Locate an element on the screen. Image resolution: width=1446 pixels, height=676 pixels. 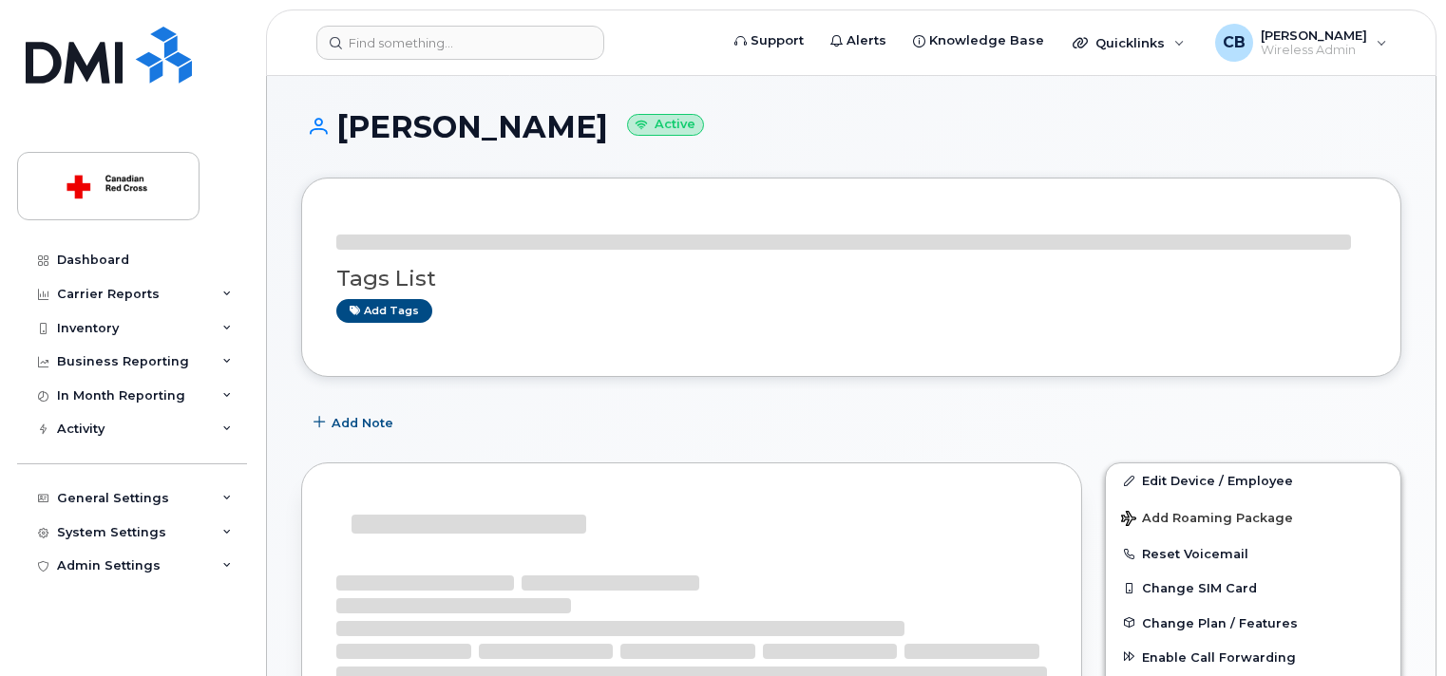
button: Change SIM Card is located at coordinates (1253, 588).